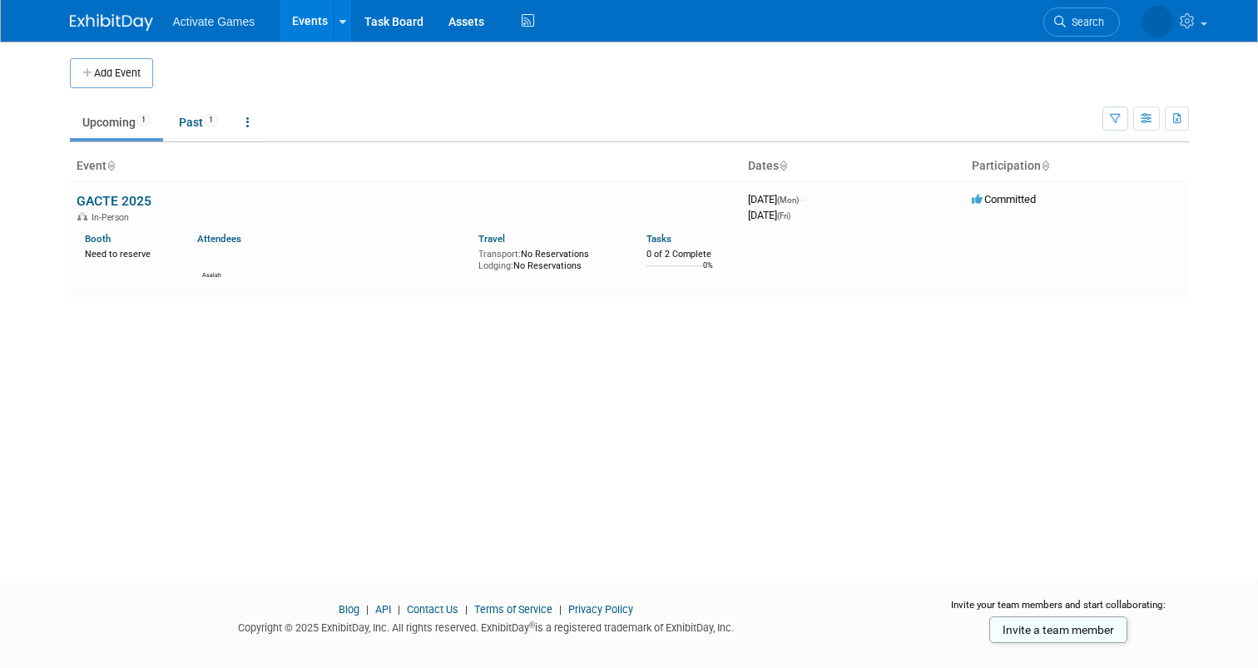 The width and height of the screenshot is (1258, 668). Describe the element at coordinates (219, 239) in the screenshot. I see `a: Attendees` at that location.